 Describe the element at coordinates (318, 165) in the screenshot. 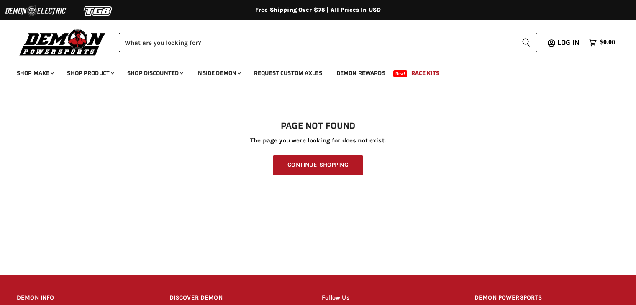

I see `a: Continue Shopping` at that location.